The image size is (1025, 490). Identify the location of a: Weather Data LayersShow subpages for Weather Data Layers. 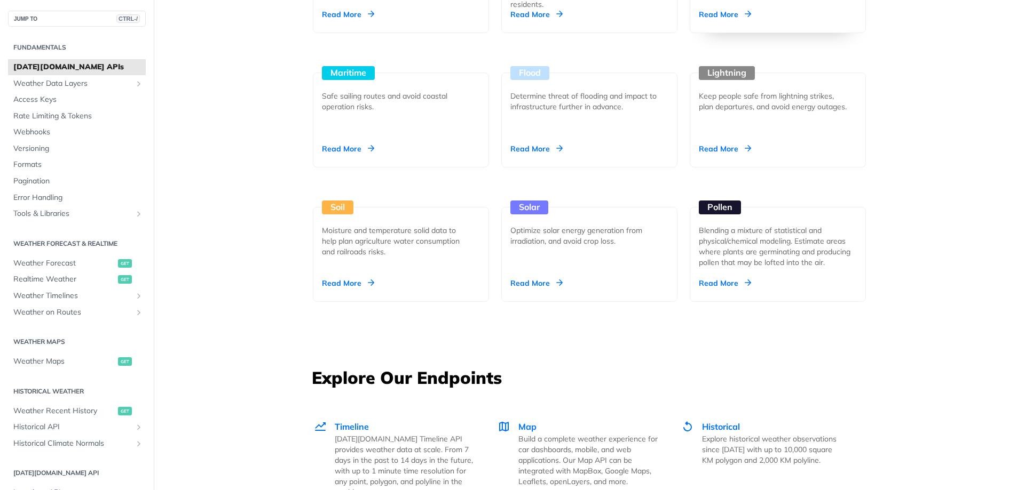
(77, 84).